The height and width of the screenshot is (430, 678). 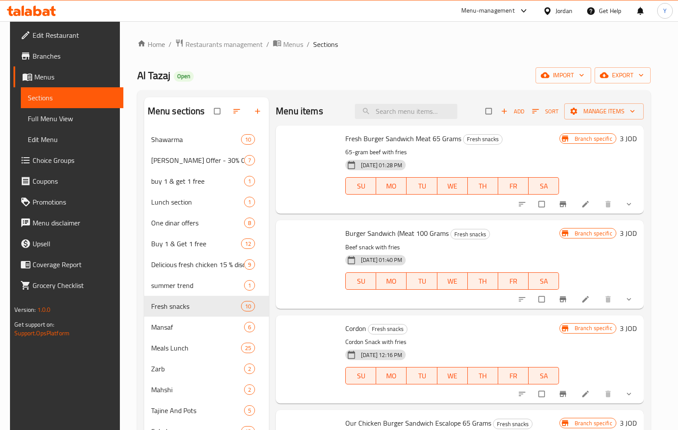 What do you see at coordinates (198, 410) in the screenshot?
I see `span: Tajine And Pots` at bounding box center [198, 410].